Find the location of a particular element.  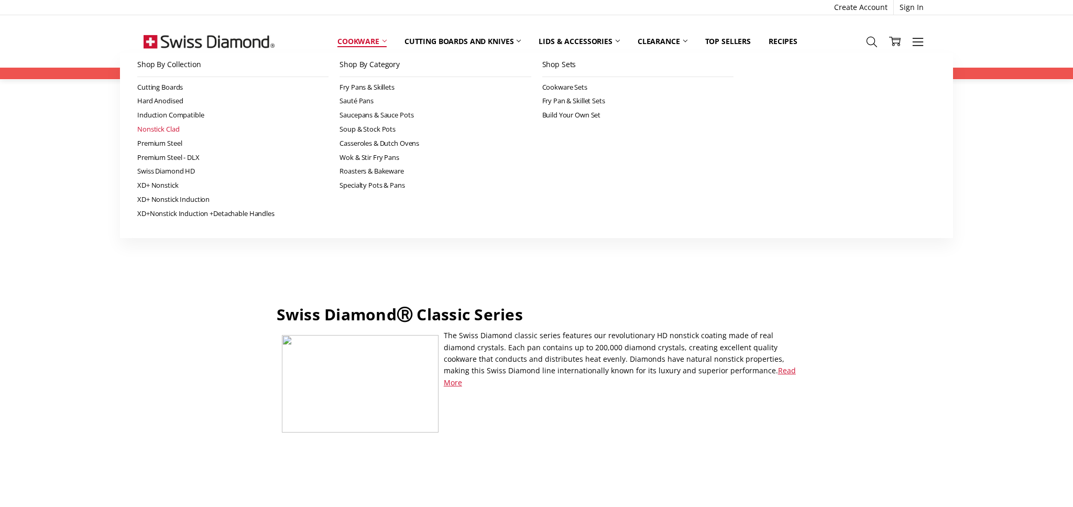

strong: Swiss DiamondⓇ Classic Series is located at coordinates (400, 314).